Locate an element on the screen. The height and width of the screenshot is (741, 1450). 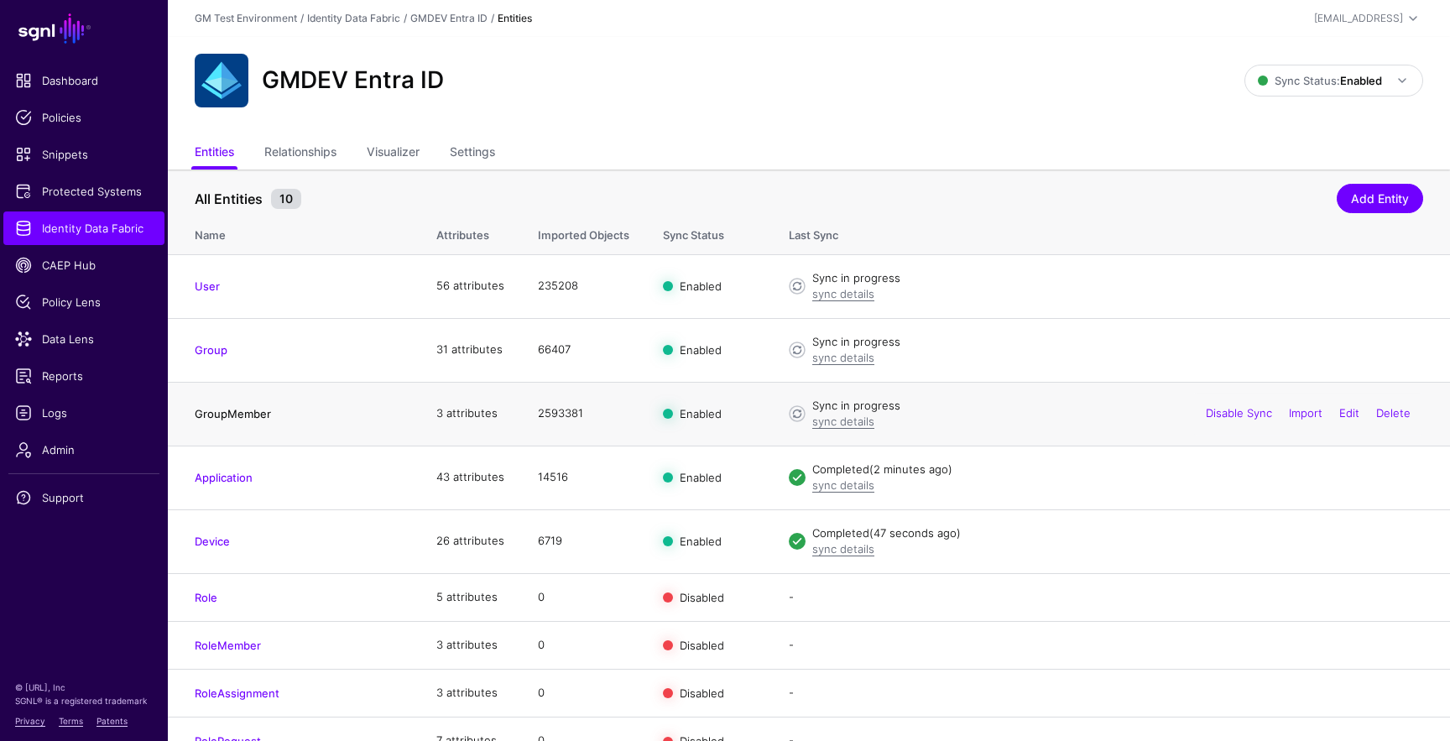
td: 26 attributes is located at coordinates (470, 541).